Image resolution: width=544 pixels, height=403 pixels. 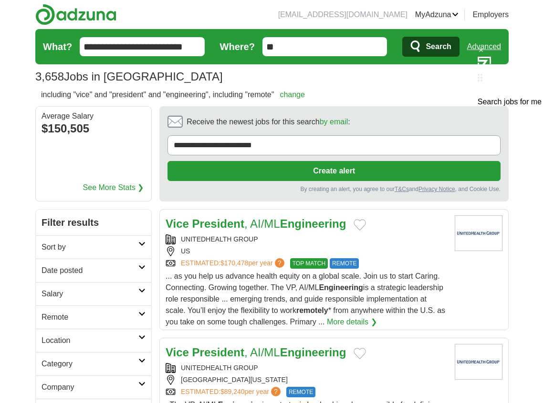 I want to click on h2: including "vice" and "president" and "engineering", including "remote", so click(x=173, y=95).